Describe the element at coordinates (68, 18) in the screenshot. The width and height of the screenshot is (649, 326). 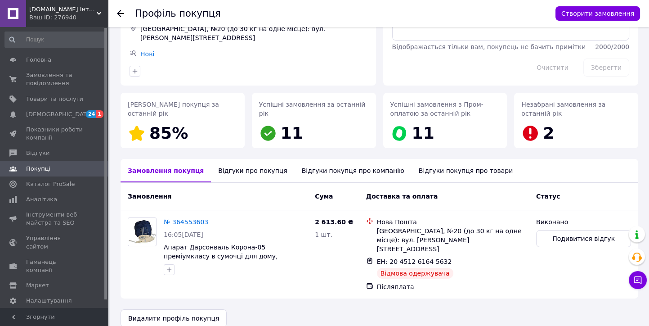
I see `div: Ваш ID: 276940` at that location.